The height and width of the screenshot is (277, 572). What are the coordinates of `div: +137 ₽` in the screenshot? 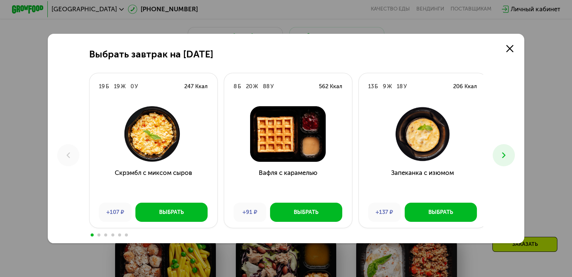 It's located at (384, 212).